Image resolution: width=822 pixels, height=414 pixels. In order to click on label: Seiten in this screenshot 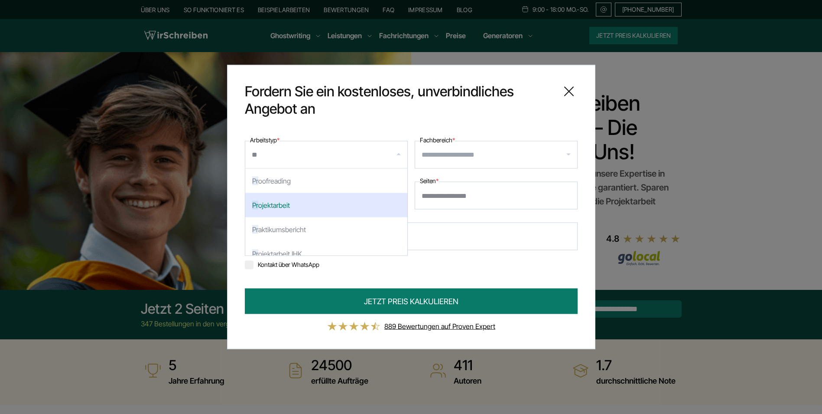, I will do `click(429, 181)`.